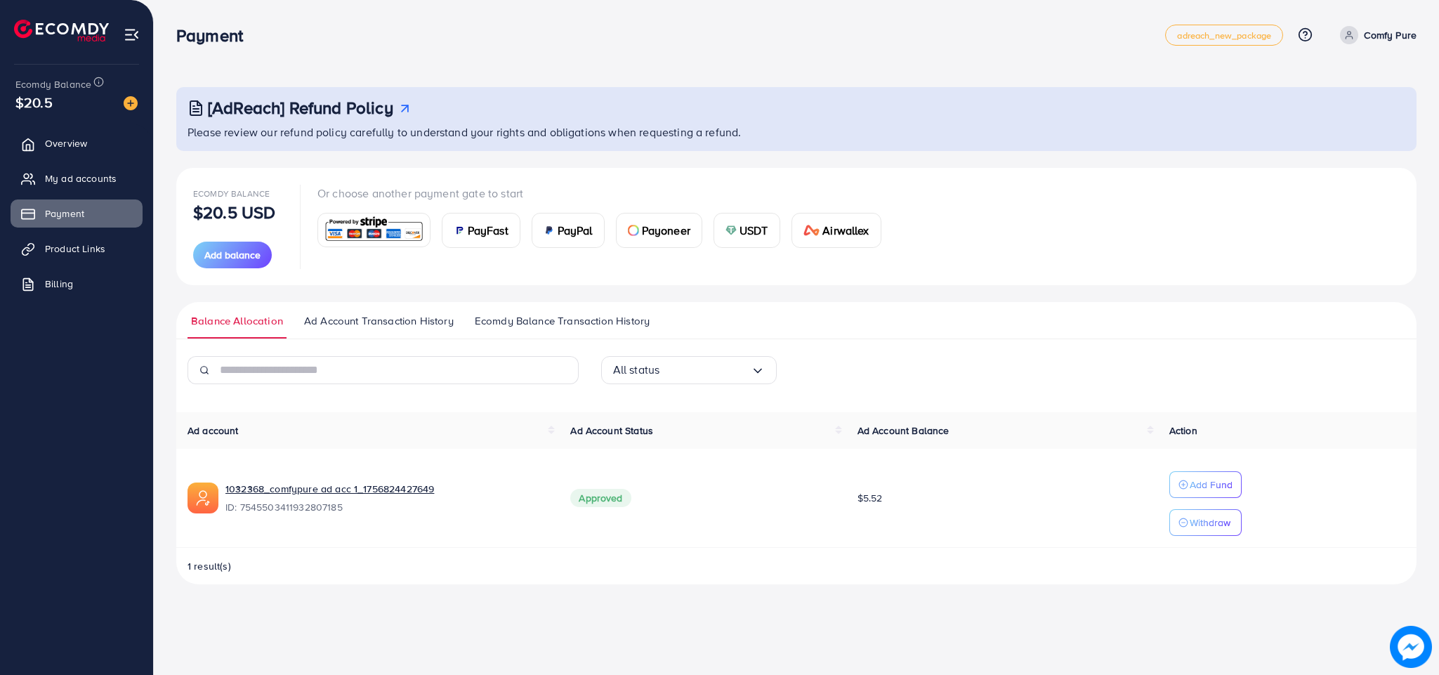 This screenshot has width=1439, height=675. Describe the element at coordinates (61, 30) in the screenshot. I see `img: logo` at that location.